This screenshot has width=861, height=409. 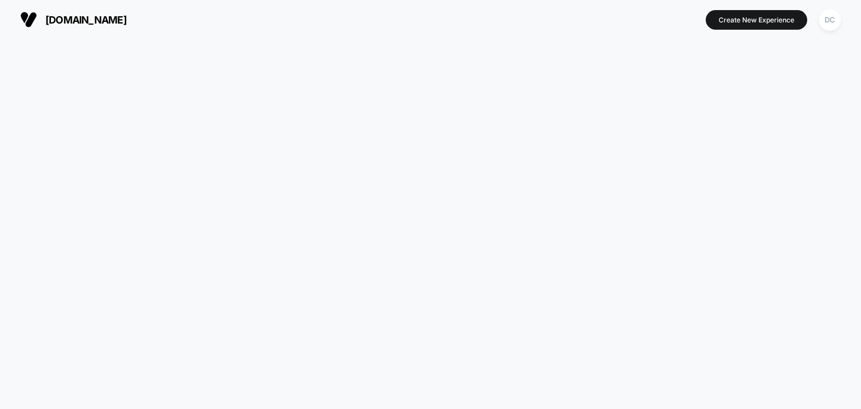 What do you see at coordinates (756, 20) in the screenshot?
I see `button: Create New Experience` at bounding box center [756, 20].